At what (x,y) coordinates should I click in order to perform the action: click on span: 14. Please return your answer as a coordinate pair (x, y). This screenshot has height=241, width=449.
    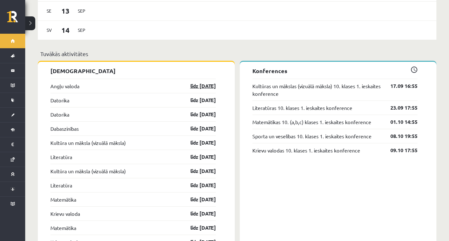
    Looking at the image, I should click on (66, 30).